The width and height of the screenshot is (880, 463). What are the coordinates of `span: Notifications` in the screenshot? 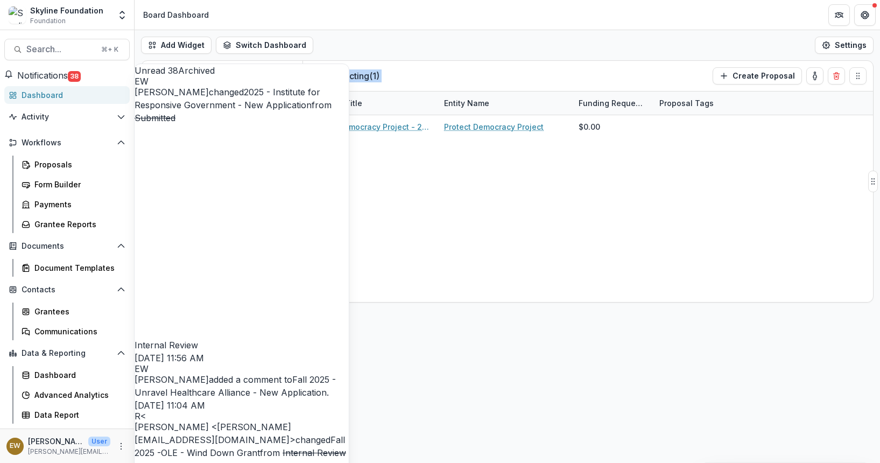 It's located at (43, 75).